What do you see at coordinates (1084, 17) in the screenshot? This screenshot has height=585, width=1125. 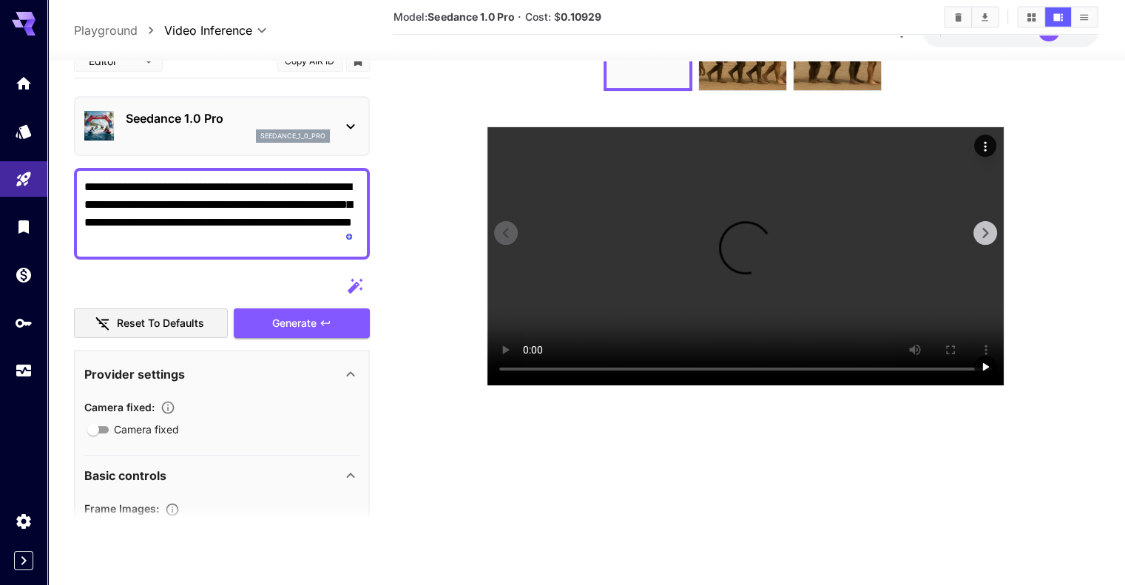 I see `button: Show media in list view` at bounding box center [1084, 17].